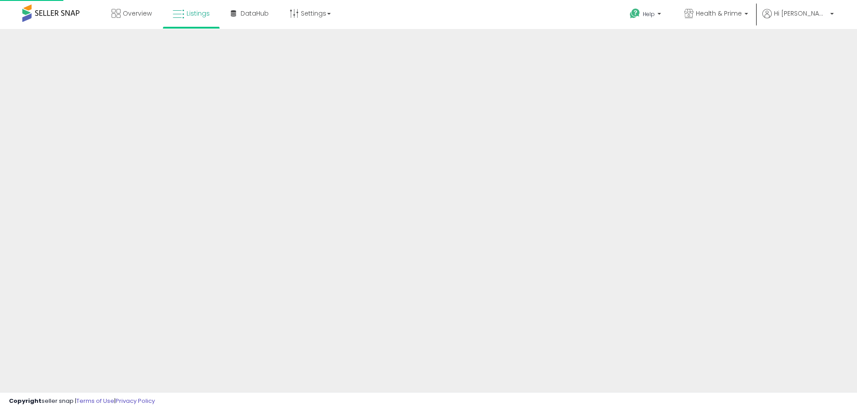 The height and width of the screenshot is (410, 857). What do you see at coordinates (135, 401) in the screenshot?
I see `a: Privacy Policy` at bounding box center [135, 401].